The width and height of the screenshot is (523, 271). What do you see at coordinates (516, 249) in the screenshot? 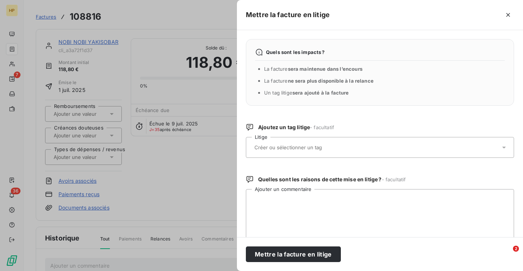
I see `span: 2` at bounding box center [516, 249].